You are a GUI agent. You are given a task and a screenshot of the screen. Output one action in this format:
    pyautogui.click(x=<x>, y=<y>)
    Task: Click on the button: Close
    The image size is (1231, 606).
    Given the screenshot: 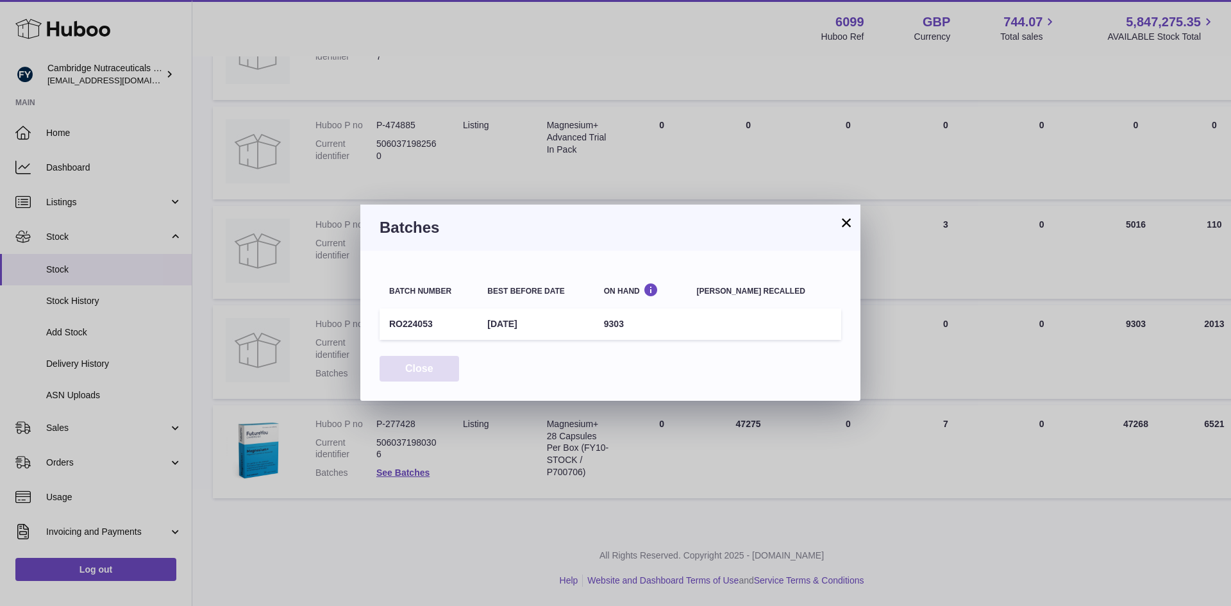 What is the action you would take?
    pyautogui.click(x=419, y=369)
    